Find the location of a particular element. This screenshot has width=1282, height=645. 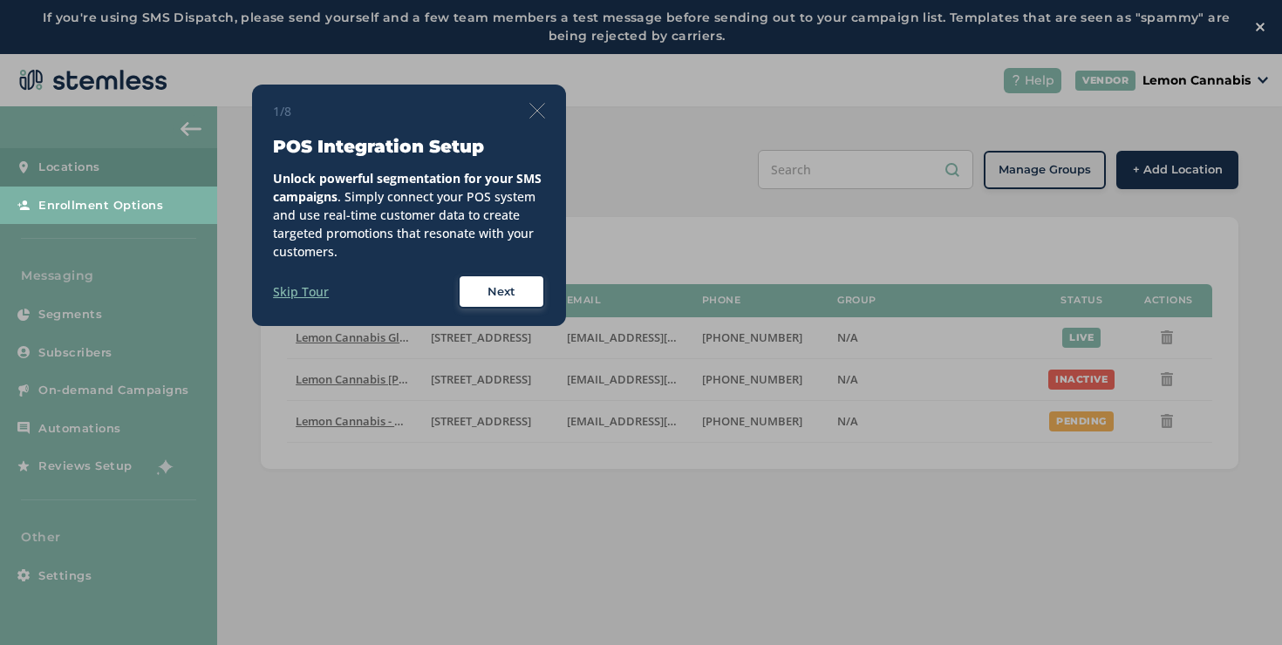

button: Next is located at coordinates (502, 292).